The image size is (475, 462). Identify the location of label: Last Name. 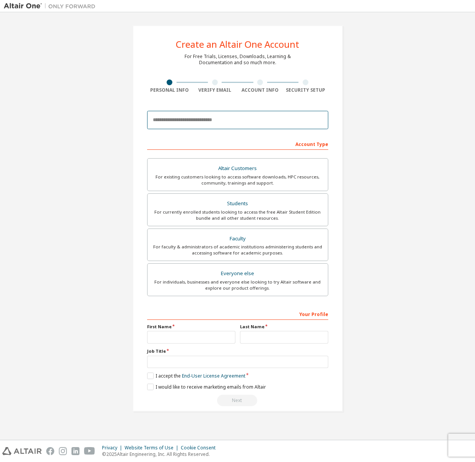
(284, 327).